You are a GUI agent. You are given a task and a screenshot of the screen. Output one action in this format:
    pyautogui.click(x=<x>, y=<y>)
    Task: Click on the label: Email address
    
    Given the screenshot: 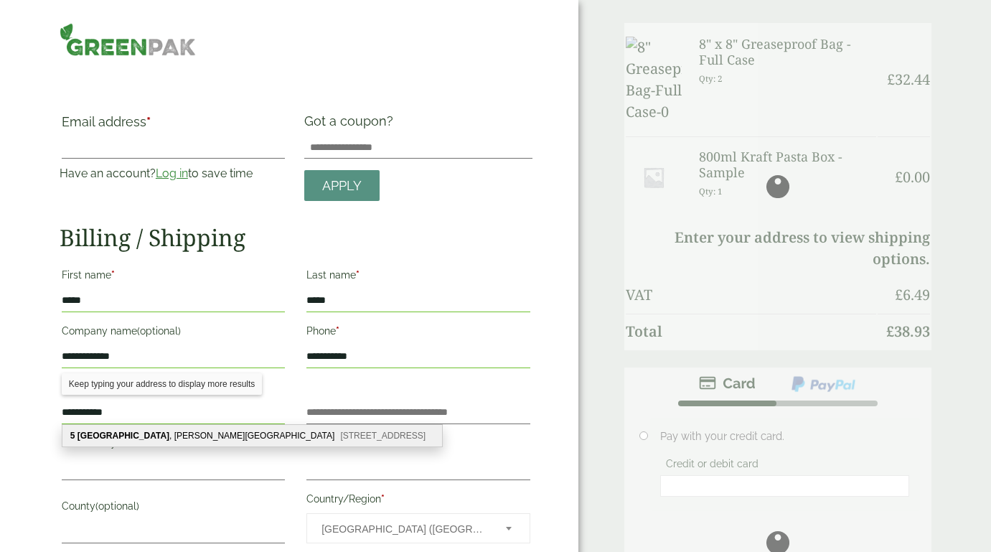 What is the action you would take?
    pyautogui.click(x=173, y=126)
    